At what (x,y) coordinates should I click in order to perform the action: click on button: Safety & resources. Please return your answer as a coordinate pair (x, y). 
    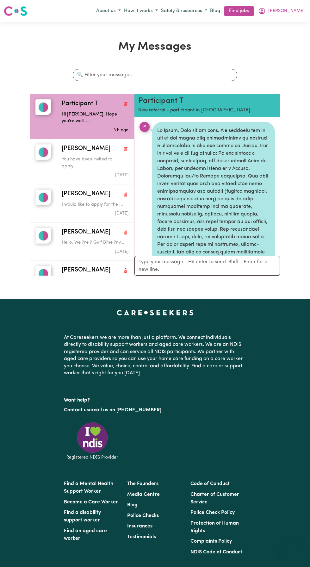
    Looking at the image, I should click on (184, 11).